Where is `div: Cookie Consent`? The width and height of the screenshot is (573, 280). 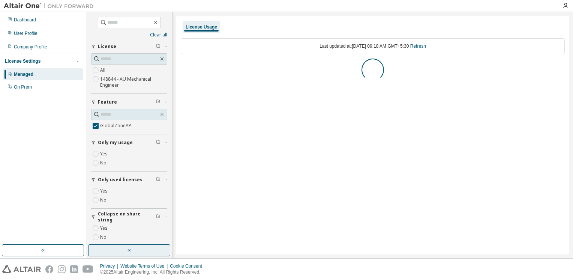
div: Cookie Consent is located at coordinates (188, 266).